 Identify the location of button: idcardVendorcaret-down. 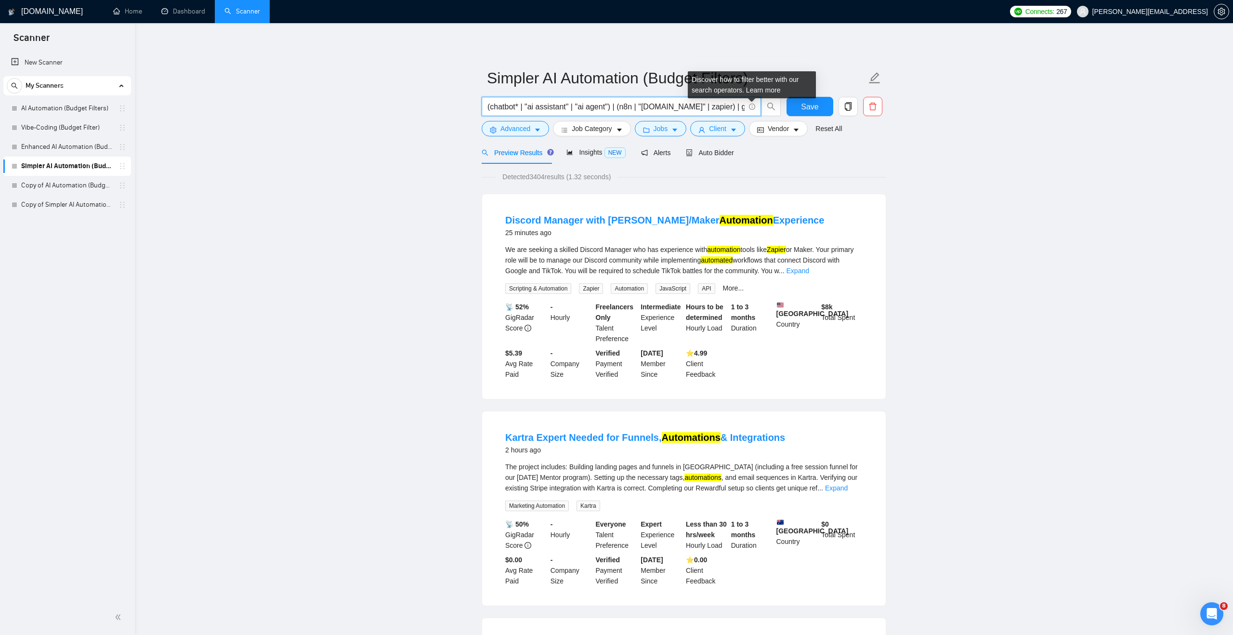
(778, 129).